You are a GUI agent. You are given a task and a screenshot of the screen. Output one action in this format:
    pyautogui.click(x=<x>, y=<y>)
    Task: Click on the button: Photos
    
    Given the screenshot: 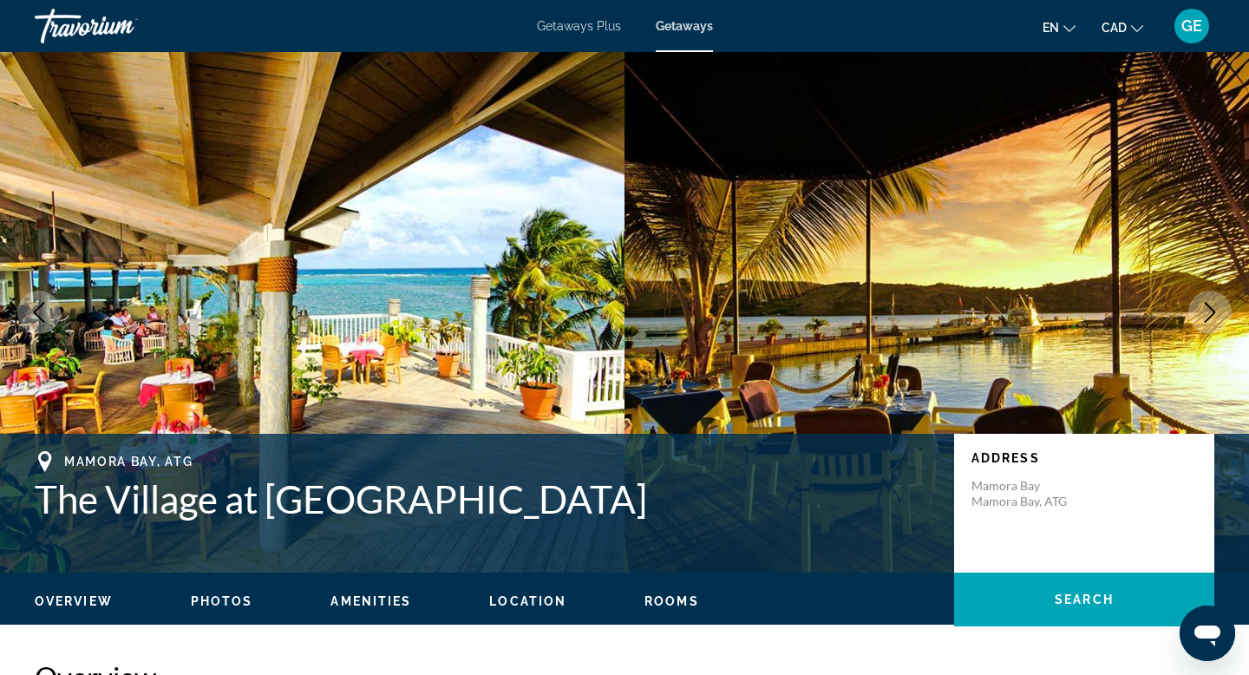 What is the action you would take?
    pyautogui.click(x=222, y=601)
    